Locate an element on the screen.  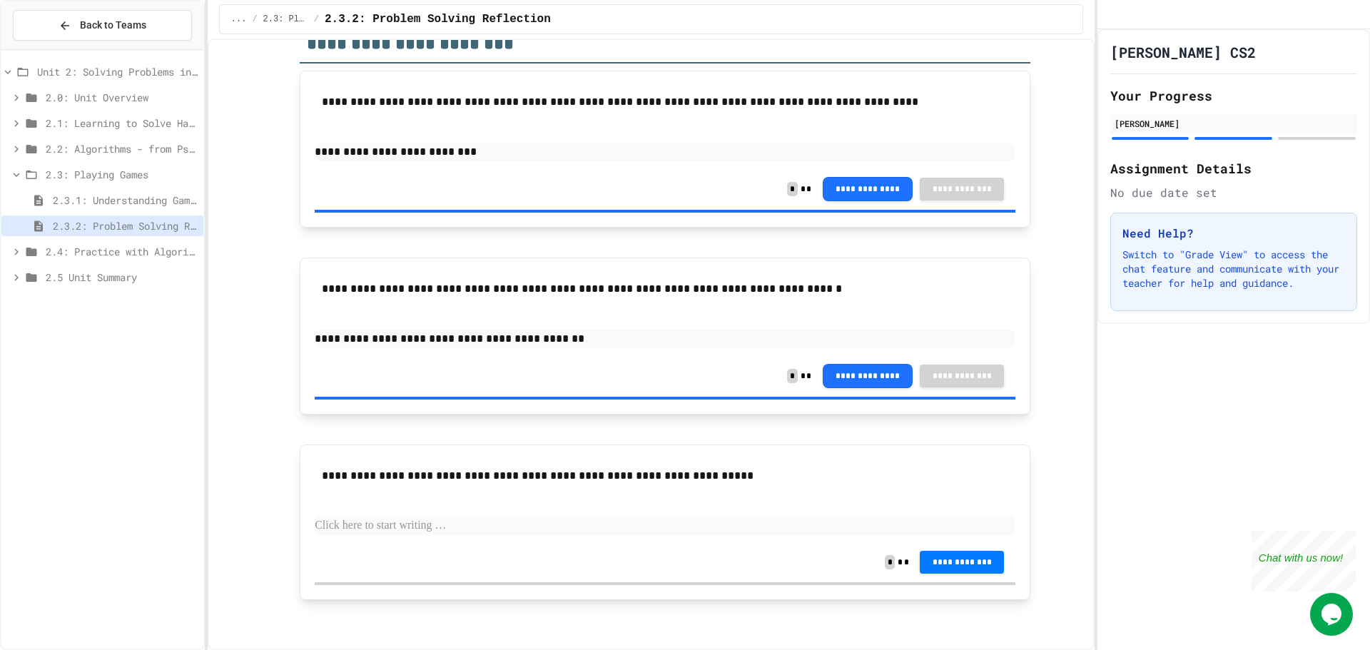
span: Unit 2: Solving Problems in Computer Science is located at coordinates (117, 71).